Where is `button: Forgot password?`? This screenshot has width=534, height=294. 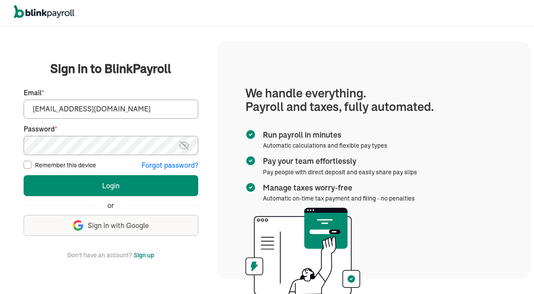 button: Forgot password? is located at coordinates (170, 165).